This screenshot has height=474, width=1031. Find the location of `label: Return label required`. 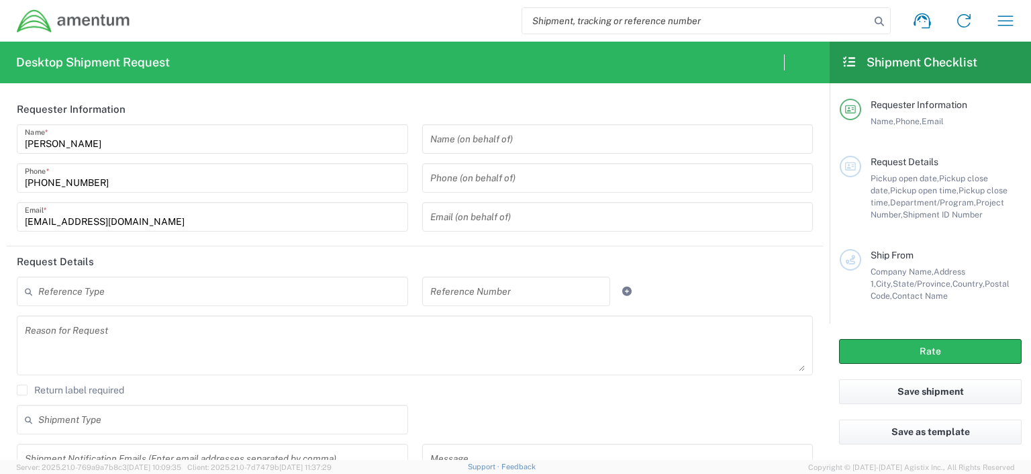

label: Return label required is located at coordinates (70, 390).